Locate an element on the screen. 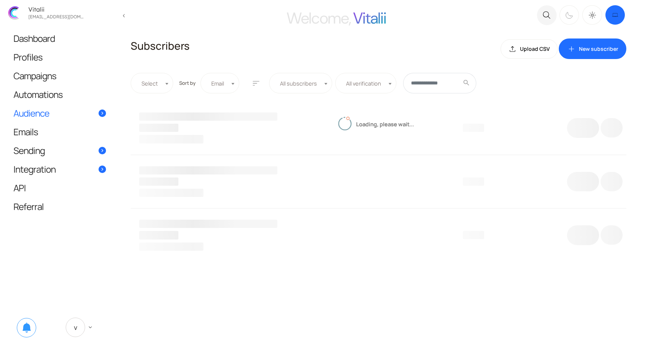 This screenshot has height=349, width=645. span: file_upload is located at coordinates (513, 49).